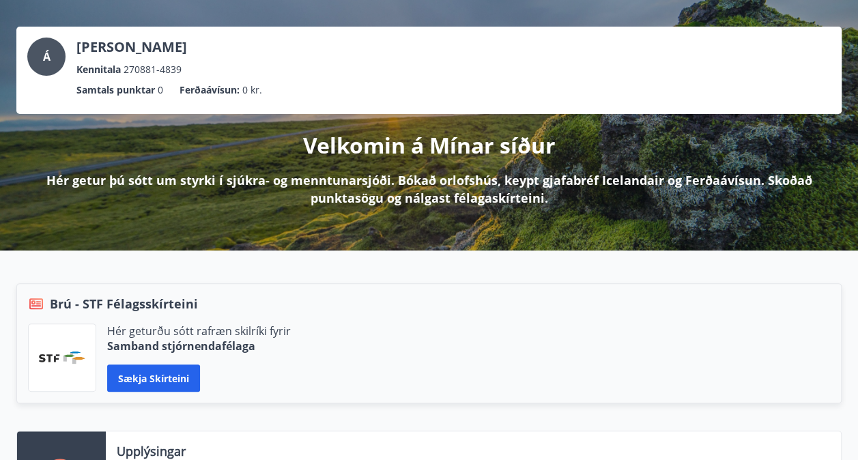  What do you see at coordinates (428, 189) in the screenshot?
I see `p: Hér getur þú sótt um styrki í sjúkra- og menntunarsjóði. Bókað orlofshús, keypt gjafabréf Iceland...` at bounding box center [428, 189].